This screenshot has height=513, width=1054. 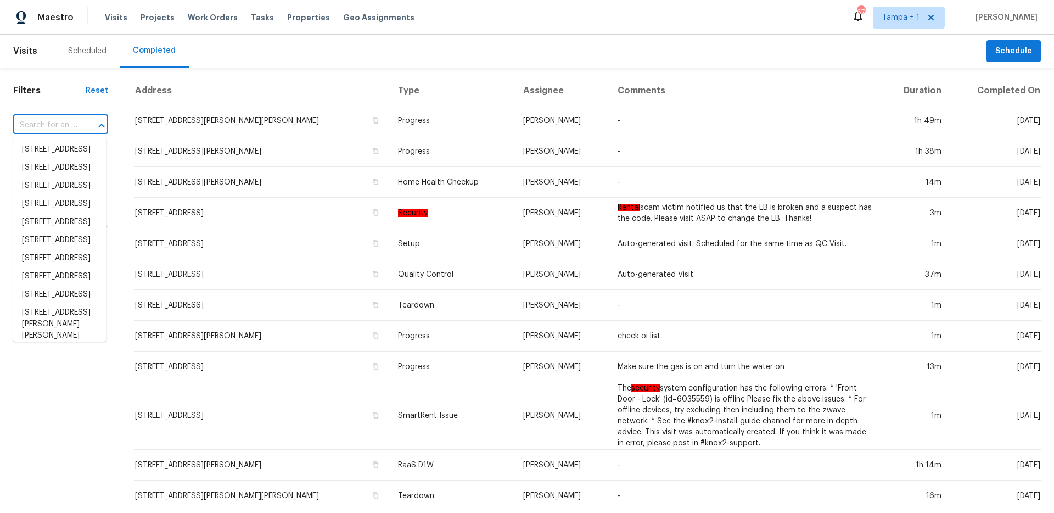 I want to click on th: Completed On, so click(x=995, y=91).